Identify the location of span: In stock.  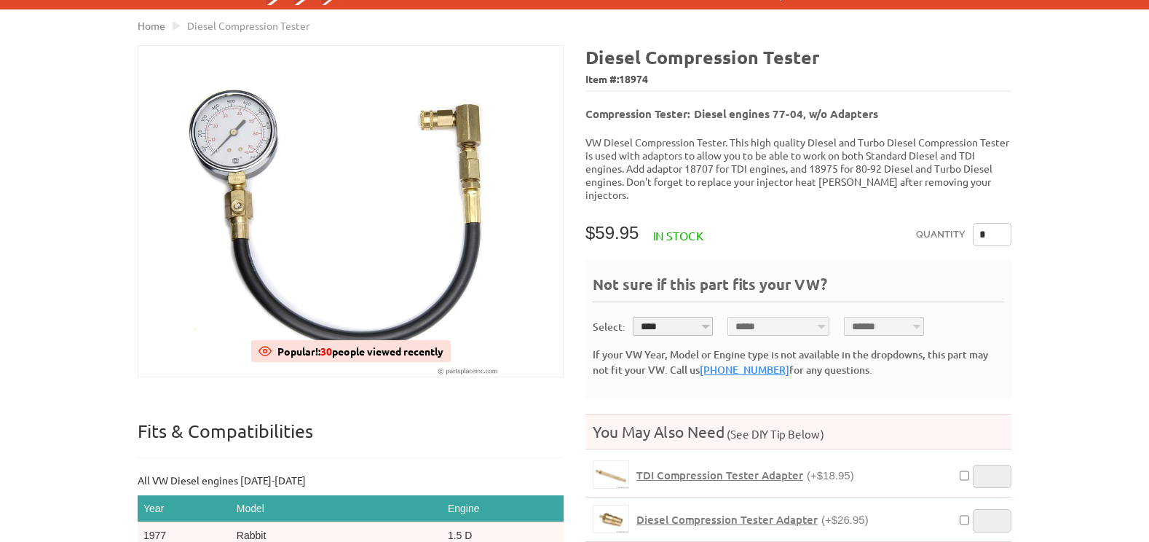
(678, 235).